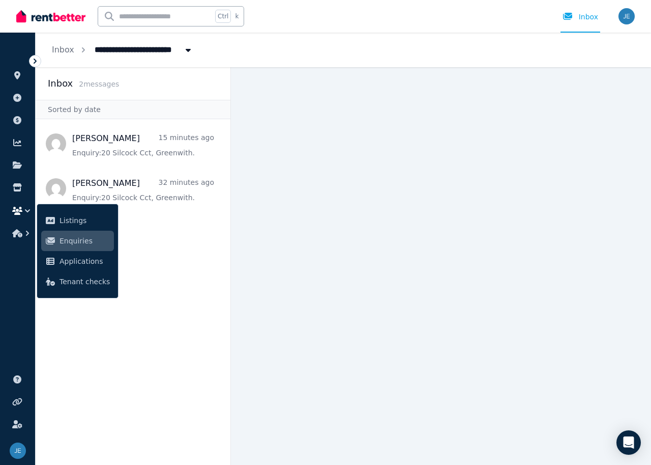  What do you see at coordinates (581, 17) in the screenshot?
I see `div: Inbox` at bounding box center [581, 17].